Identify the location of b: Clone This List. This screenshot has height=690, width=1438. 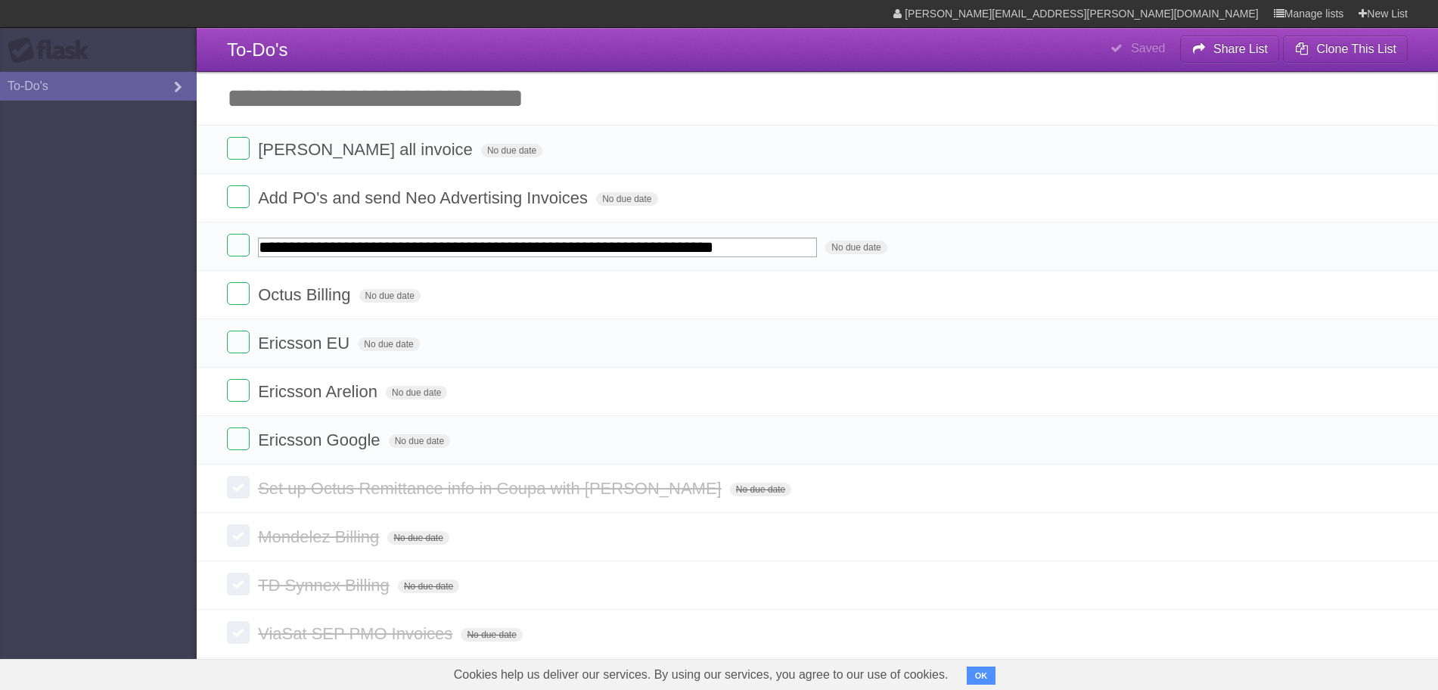
(1356, 48).